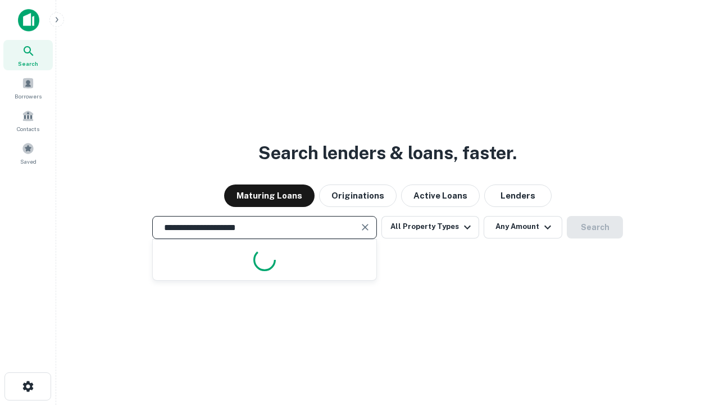  Describe the element at coordinates (441, 196) in the screenshot. I see `button: Active Loans` at that location.